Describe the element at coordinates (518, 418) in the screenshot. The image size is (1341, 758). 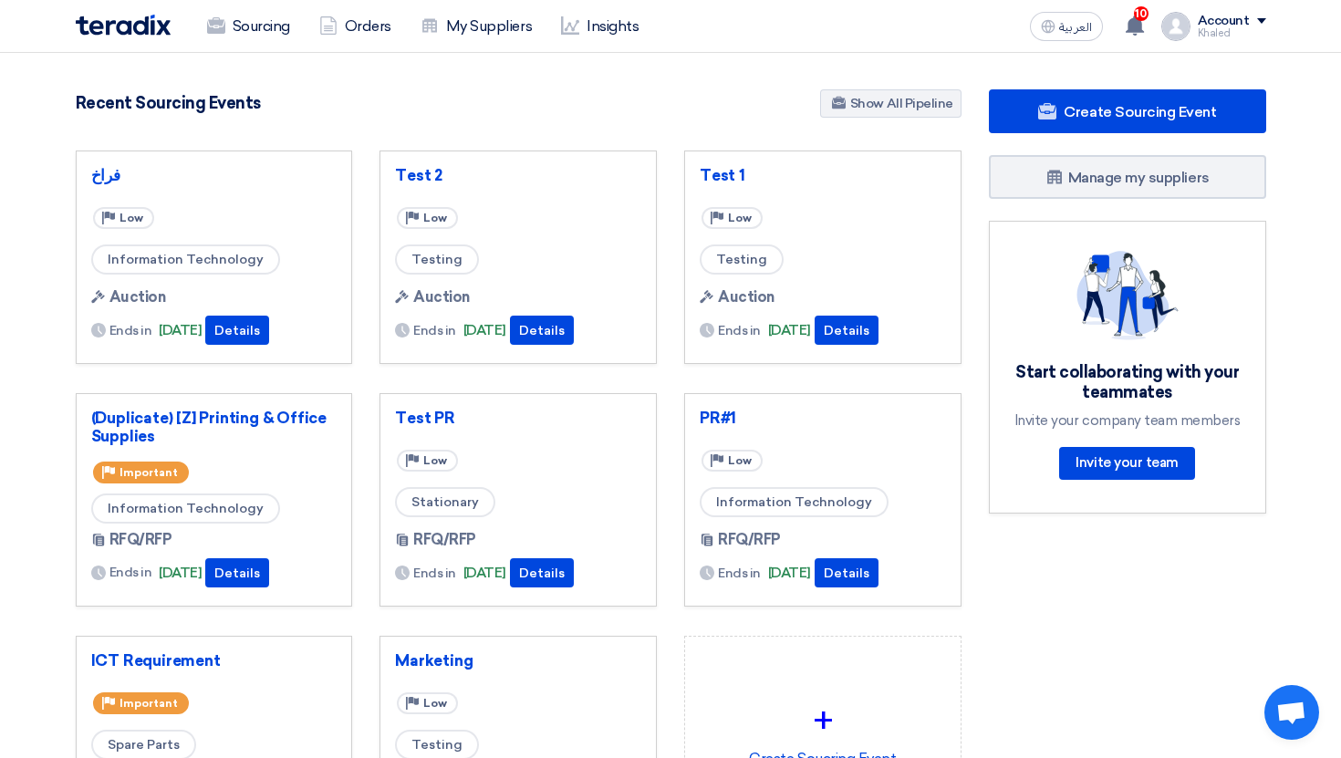
I see `a: Test PR` at that location.